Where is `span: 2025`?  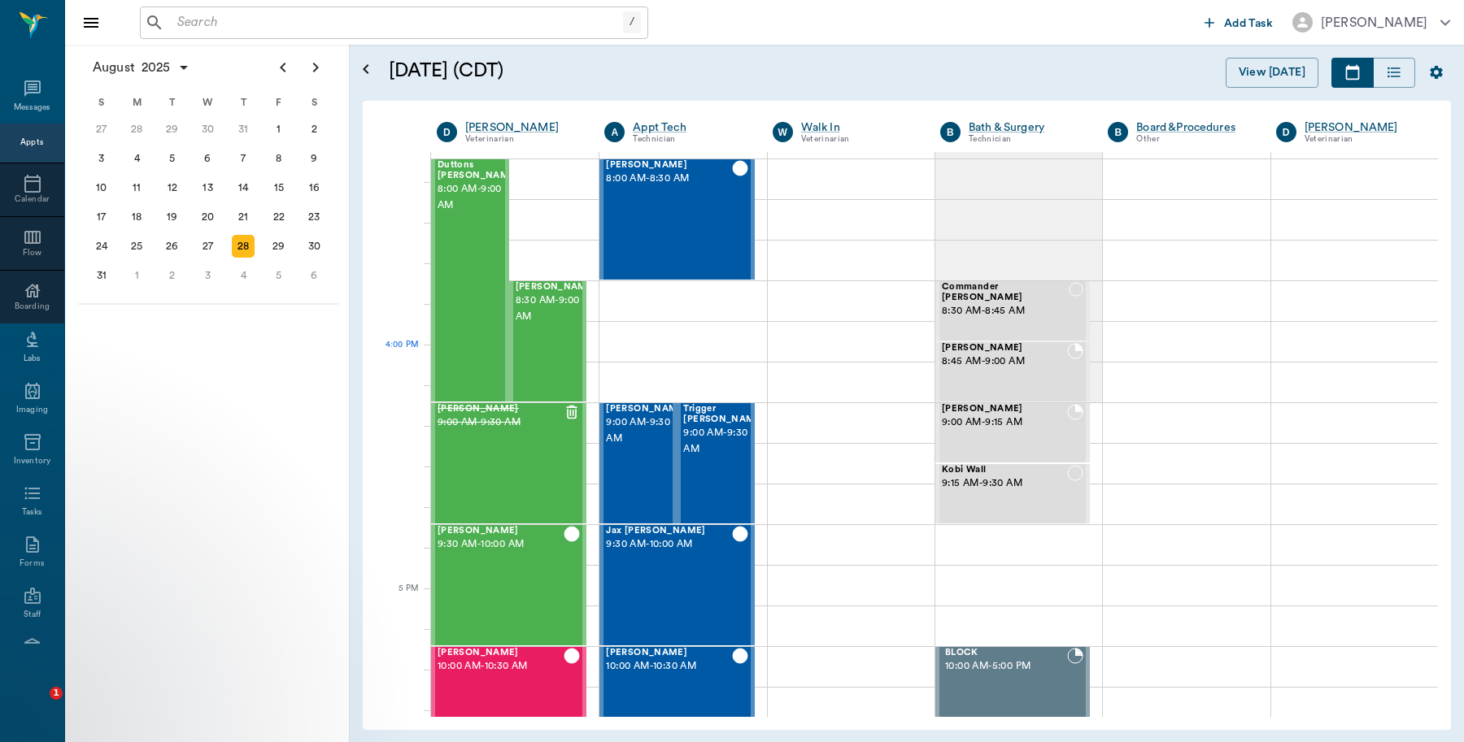
span: 2025 is located at coordinates (156, 67).